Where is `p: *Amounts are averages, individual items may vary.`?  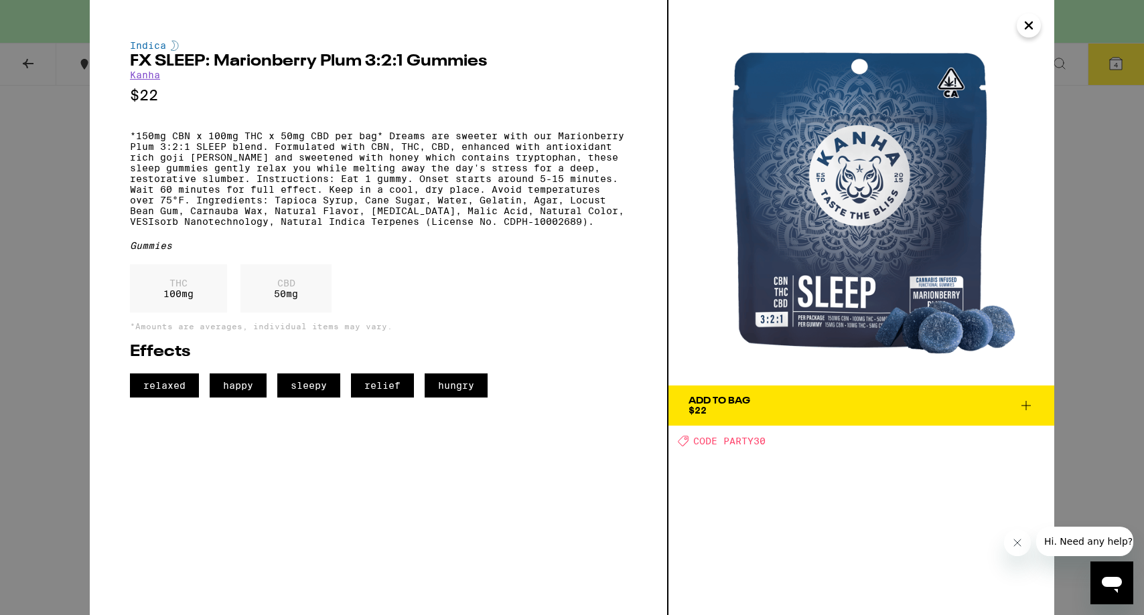
p: *Amounts are averages, individual items may vary. is located at coordinates (378, 326).